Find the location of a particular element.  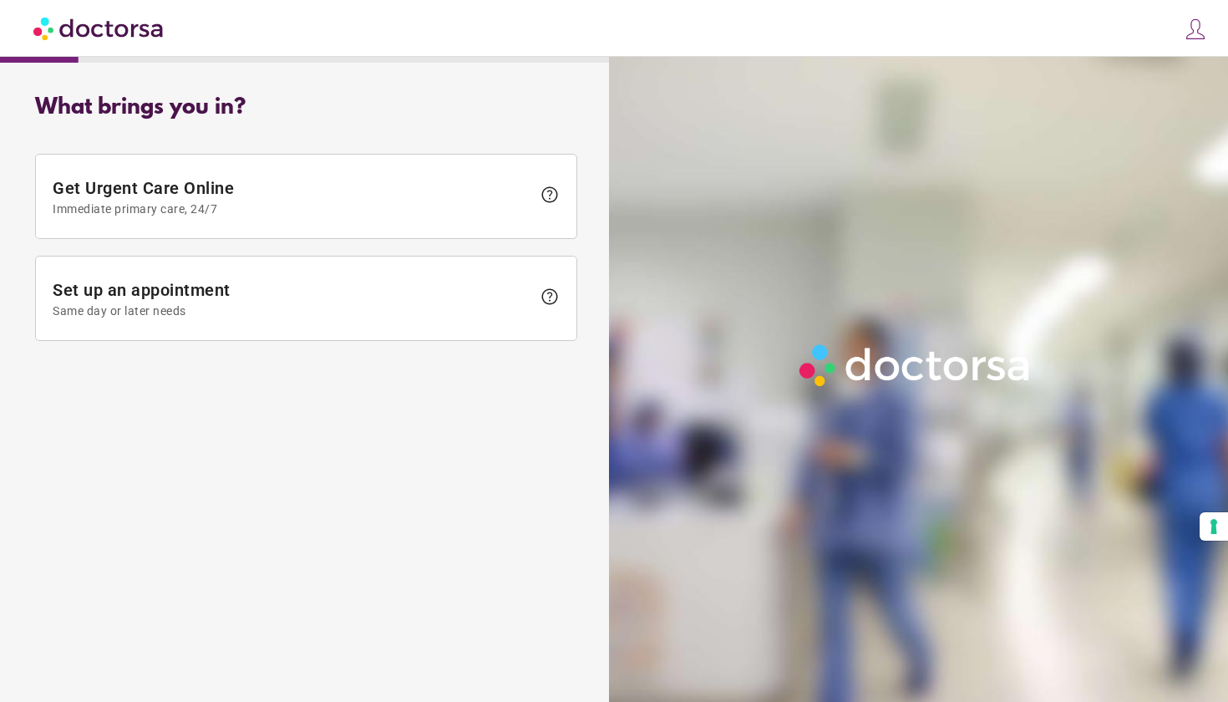

img: icons8-customer-100.png is located at coordinates (1196, 29).